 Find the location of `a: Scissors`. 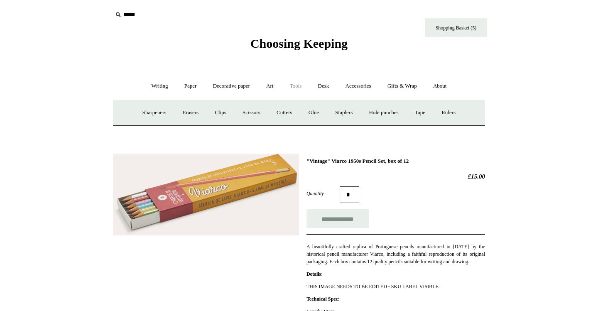

a: Scissors is located at coordinates (251, 113).